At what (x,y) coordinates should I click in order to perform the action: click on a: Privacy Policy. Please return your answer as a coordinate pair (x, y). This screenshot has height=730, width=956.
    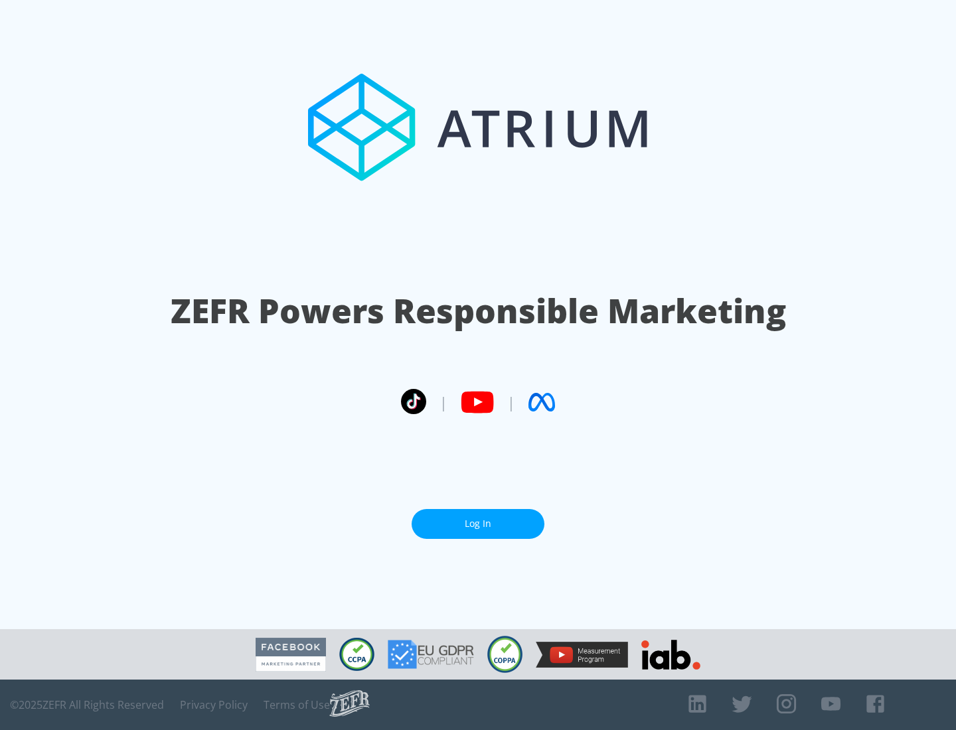
    Looking at the image, I should click on (214, 705).